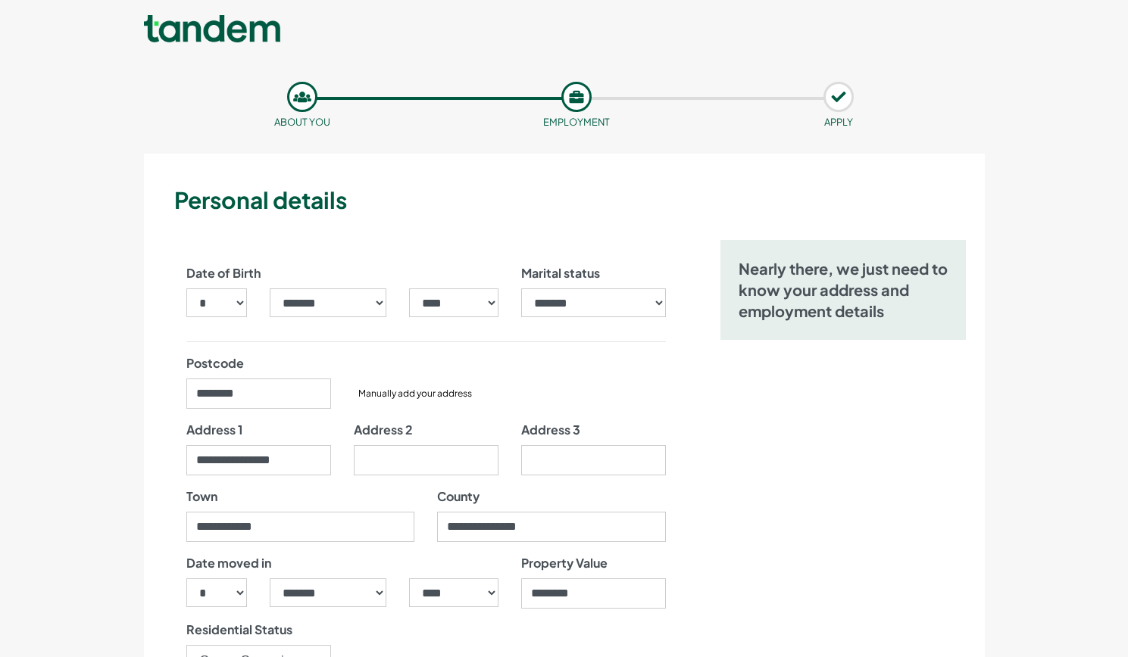 This screenshot has height=657, width=1128. What do you see at coordinates (383, 430) in the screenshot?
I see `label: Address 2` at bounding box center [383, 430].